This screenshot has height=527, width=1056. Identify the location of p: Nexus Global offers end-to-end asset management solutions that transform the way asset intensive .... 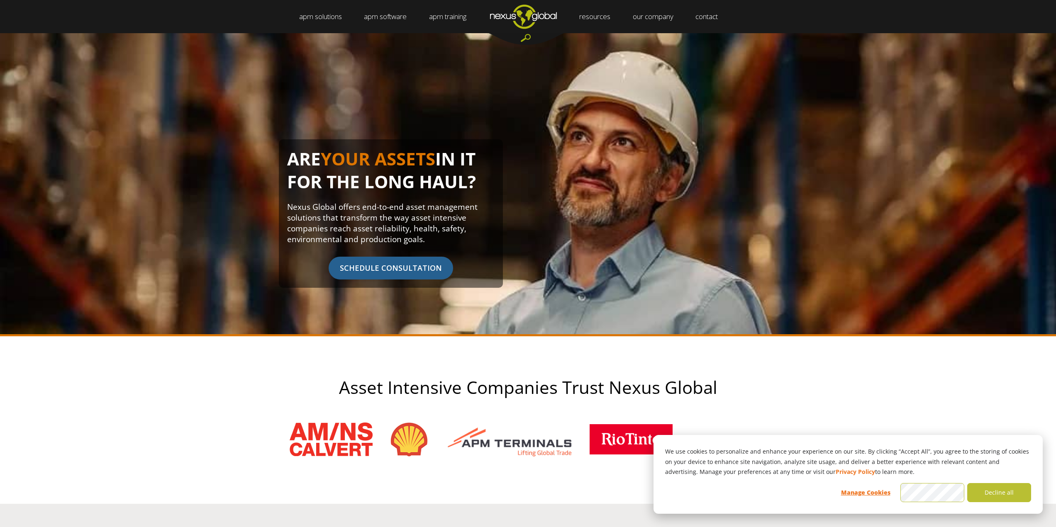
(391, 223).